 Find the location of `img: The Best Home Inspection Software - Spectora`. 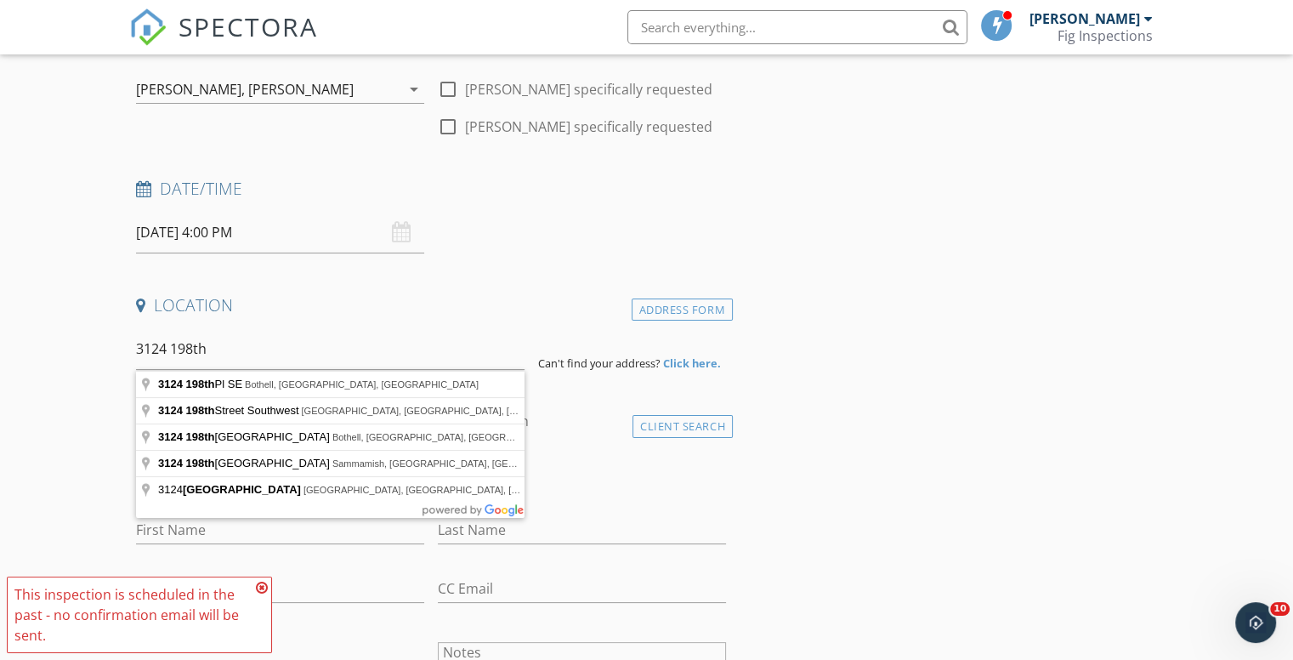

img: The Best Home Inspection Software - Spectora is located at coordinates (148, 27).